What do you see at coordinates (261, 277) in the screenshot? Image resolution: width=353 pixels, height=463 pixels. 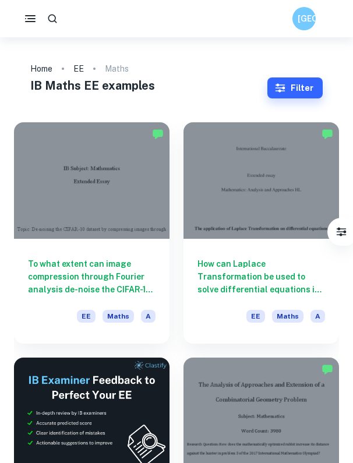 I see `h6: How can Laplace Transformation be used to solve differential equations in Undamped Vibration and ...` at bounding box center [261, 277].